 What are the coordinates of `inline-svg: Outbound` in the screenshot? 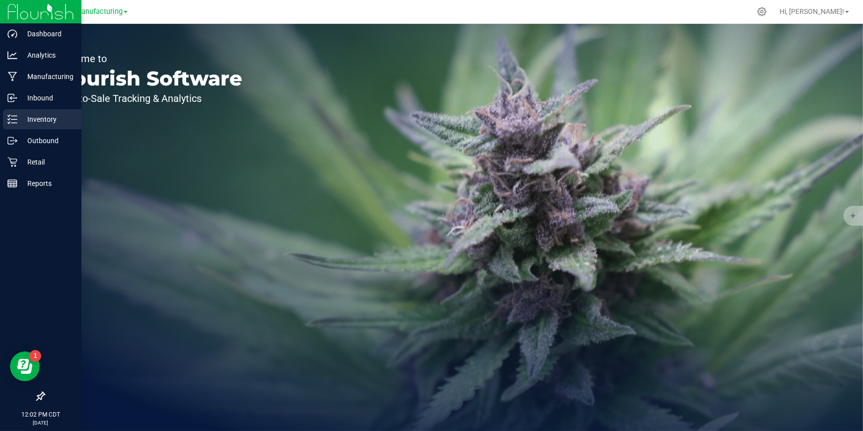 It's located at (12, 141).